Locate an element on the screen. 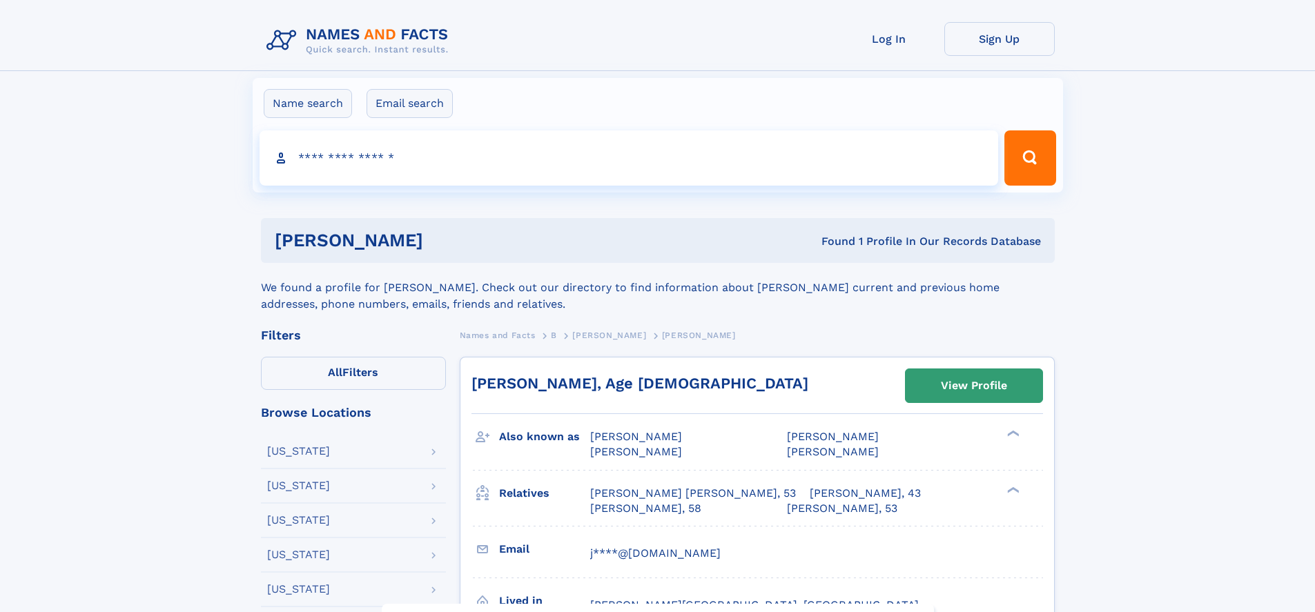  img: Logo Names and Facts is located at coordinates (360, 41).